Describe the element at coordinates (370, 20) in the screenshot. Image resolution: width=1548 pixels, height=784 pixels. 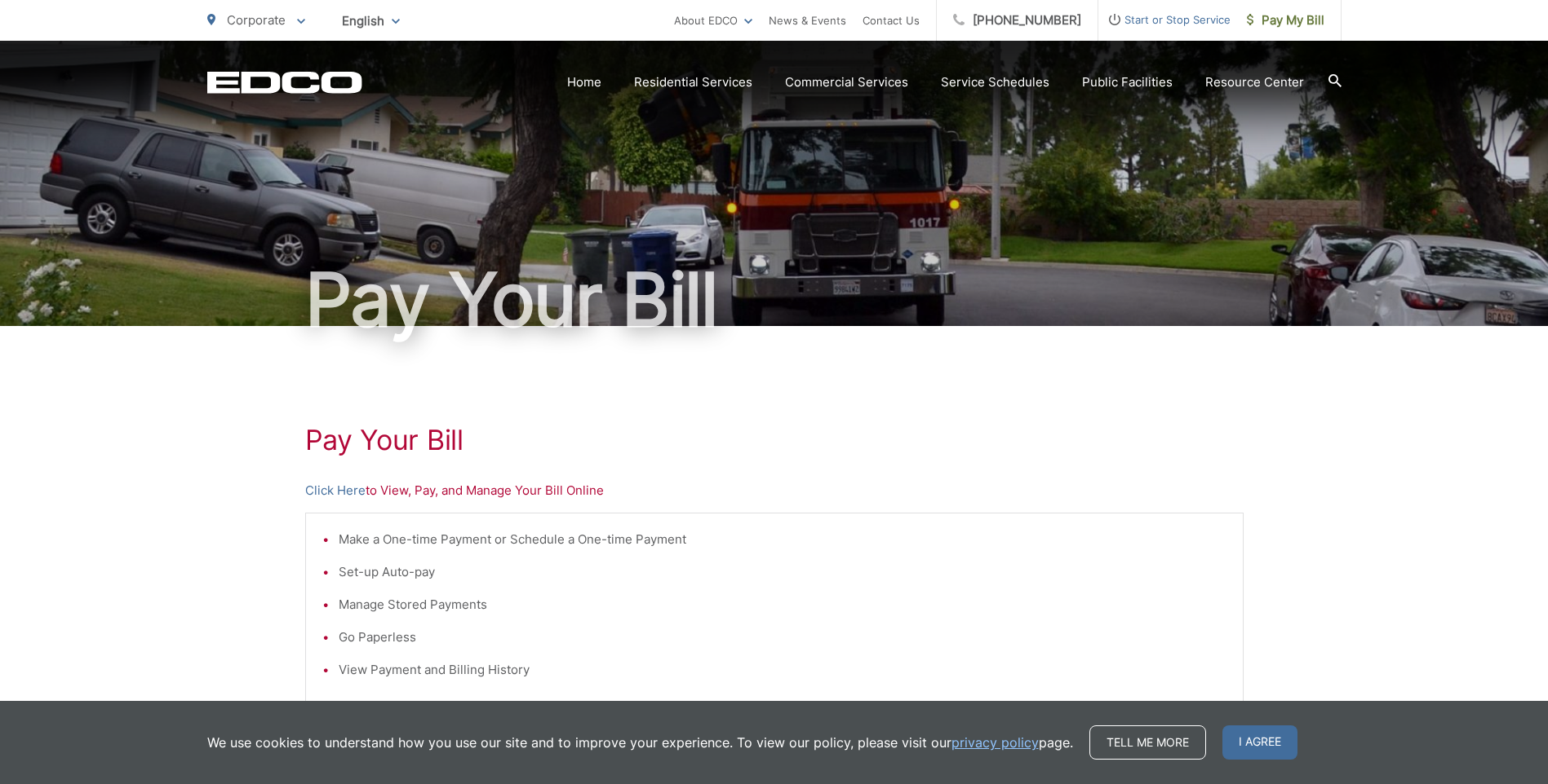
I see `span: English` at that location.